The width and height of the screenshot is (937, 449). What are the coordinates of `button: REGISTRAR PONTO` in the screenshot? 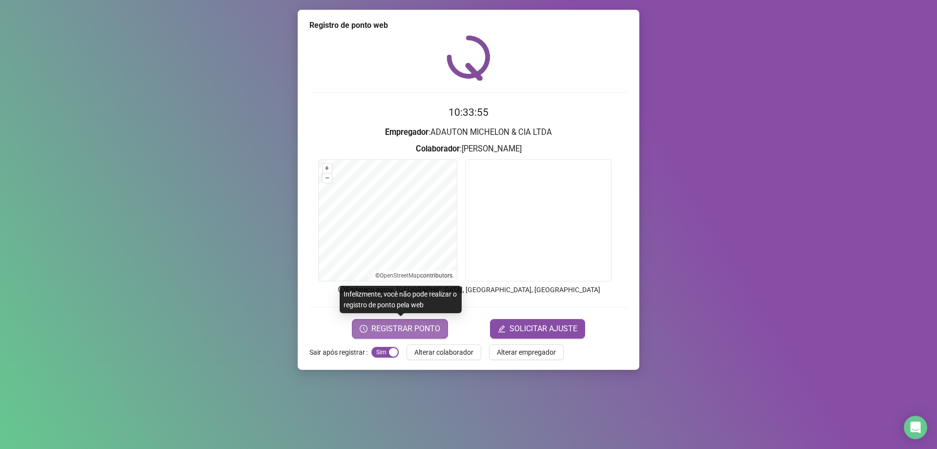 It's located at (400, 329).